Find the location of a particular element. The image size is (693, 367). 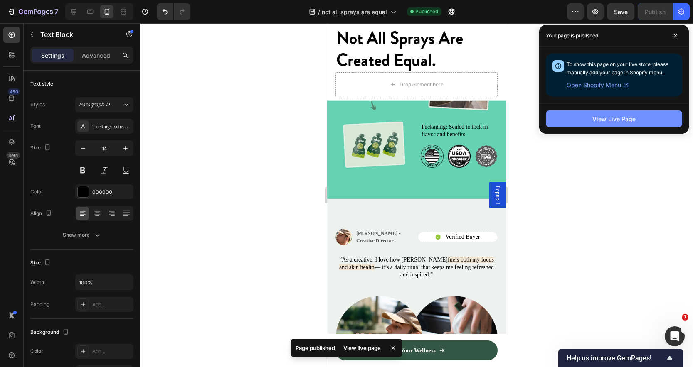

div: Show more is located at coordinates (82, 235).